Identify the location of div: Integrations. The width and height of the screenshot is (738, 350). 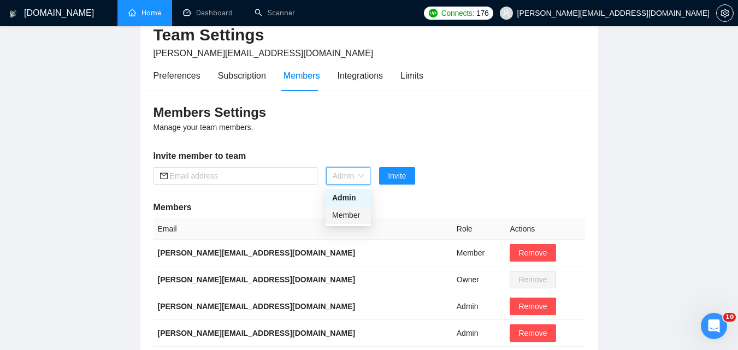
(360, 75).